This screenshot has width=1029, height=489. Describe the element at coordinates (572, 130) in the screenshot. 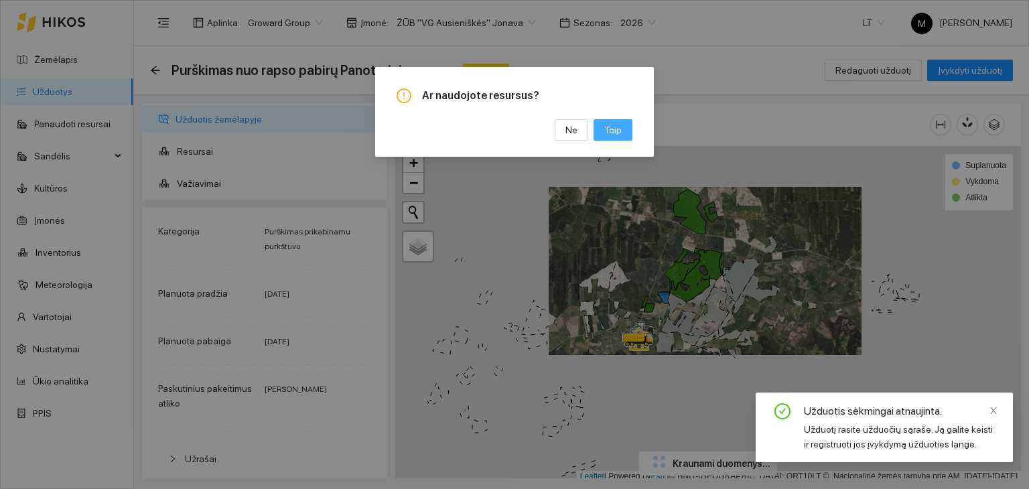

I see `button: Ne` at that location.